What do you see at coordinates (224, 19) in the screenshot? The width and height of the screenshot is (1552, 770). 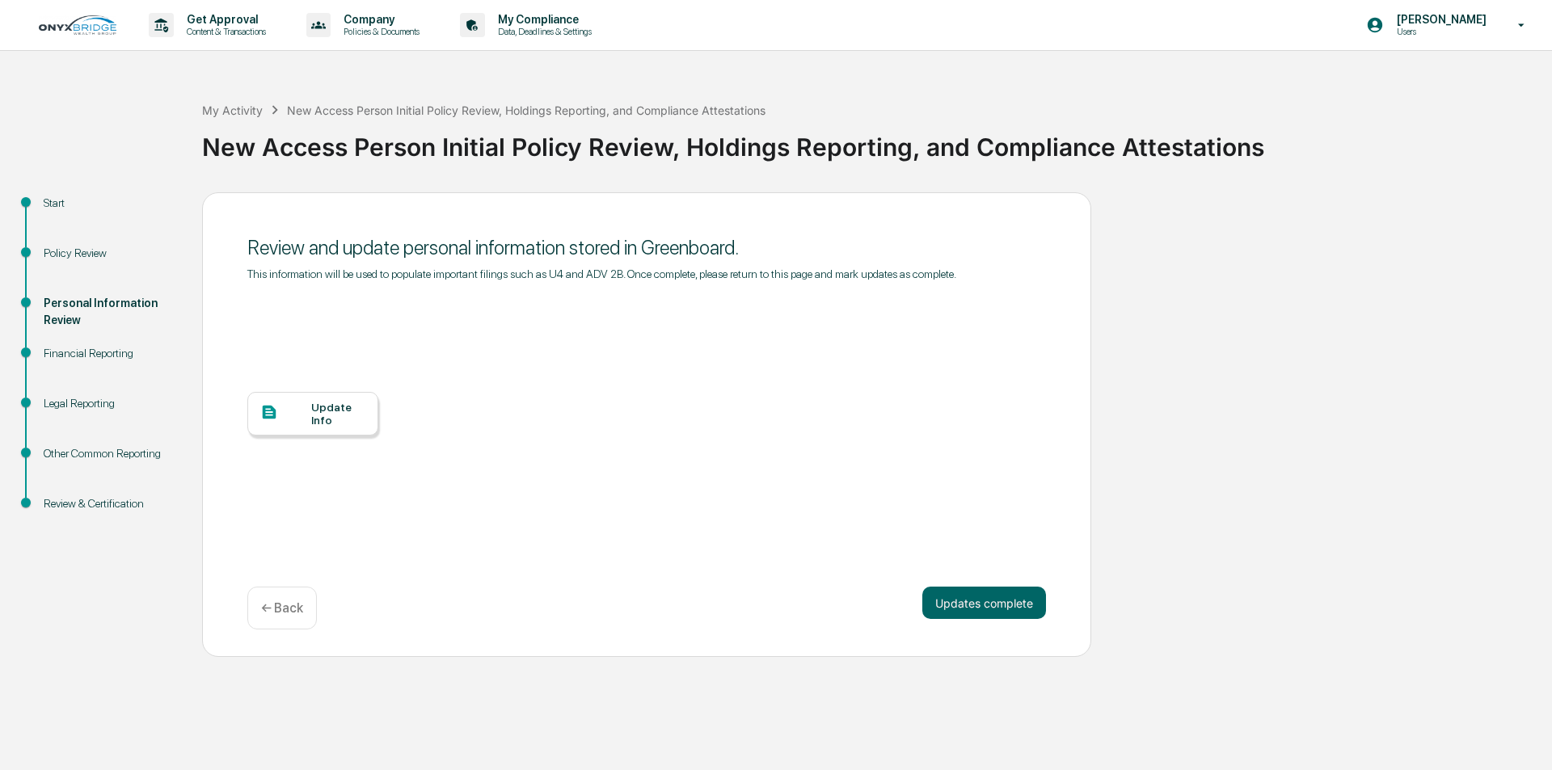 I see `p: Get Approval` at bounding box center [224, 19].